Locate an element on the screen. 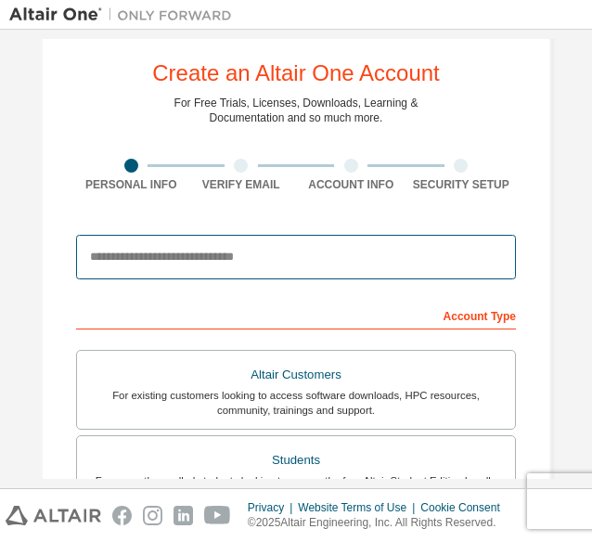 The width and height of the screenshot is (592, 542). img: youtube.svg is located at coordinates (217, 515).